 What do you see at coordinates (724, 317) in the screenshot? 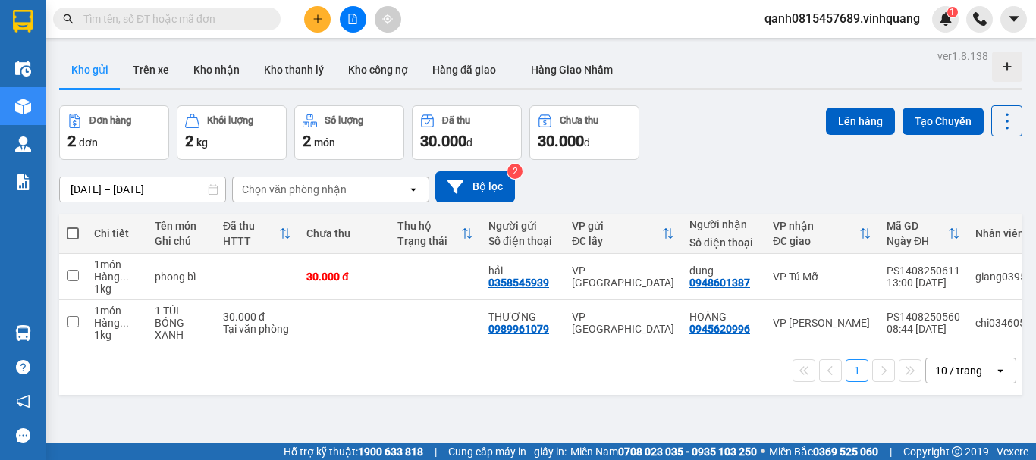
I see `div: HOÀNG` at bounding box center [724, 317].